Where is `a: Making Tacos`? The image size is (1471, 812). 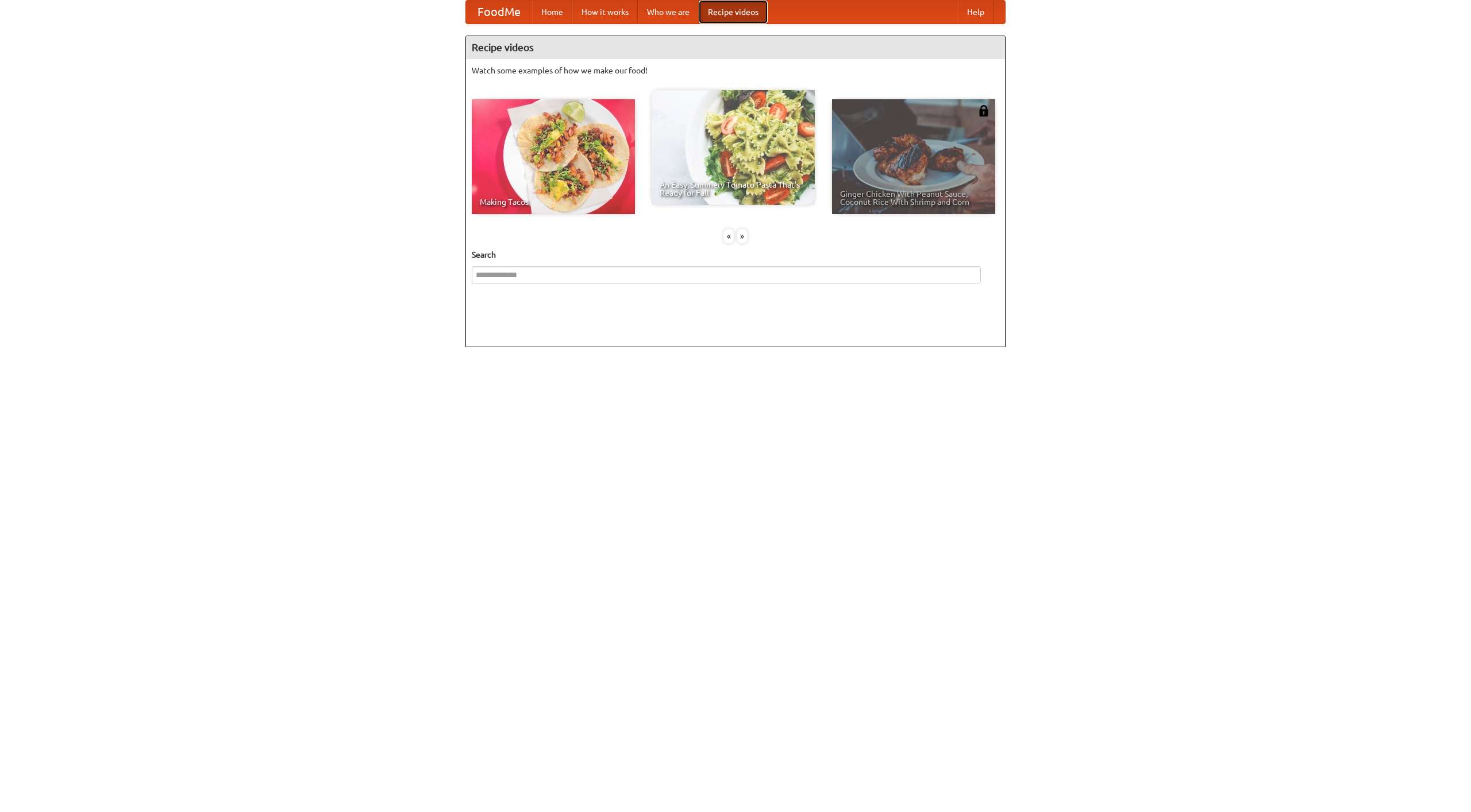
a: Making Tacos is located at coordinates (553, 157).